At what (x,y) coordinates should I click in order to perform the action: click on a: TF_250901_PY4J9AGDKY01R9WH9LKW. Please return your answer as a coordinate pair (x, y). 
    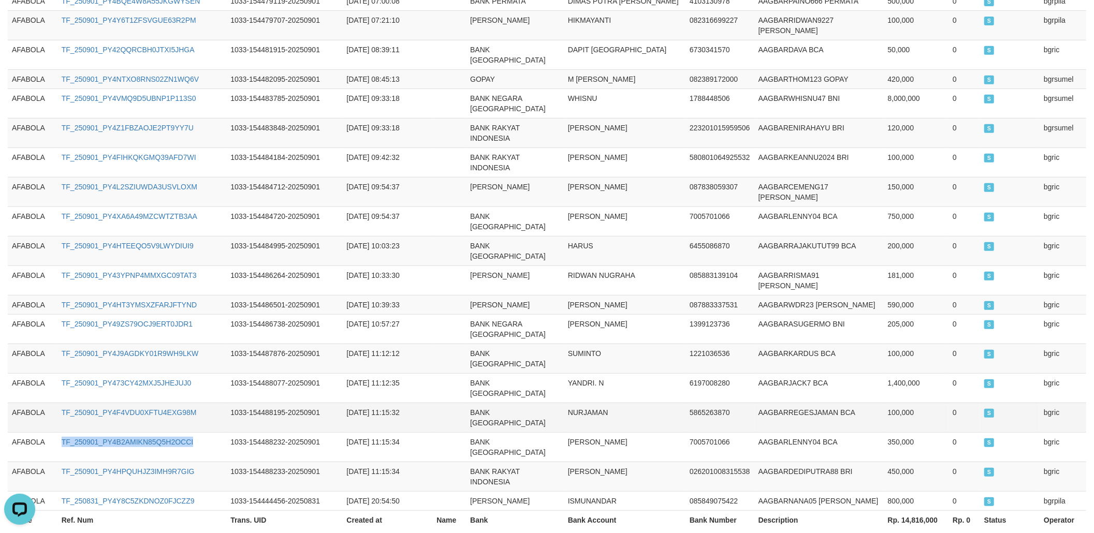
    Looking at the image, I should click on (130, 354).